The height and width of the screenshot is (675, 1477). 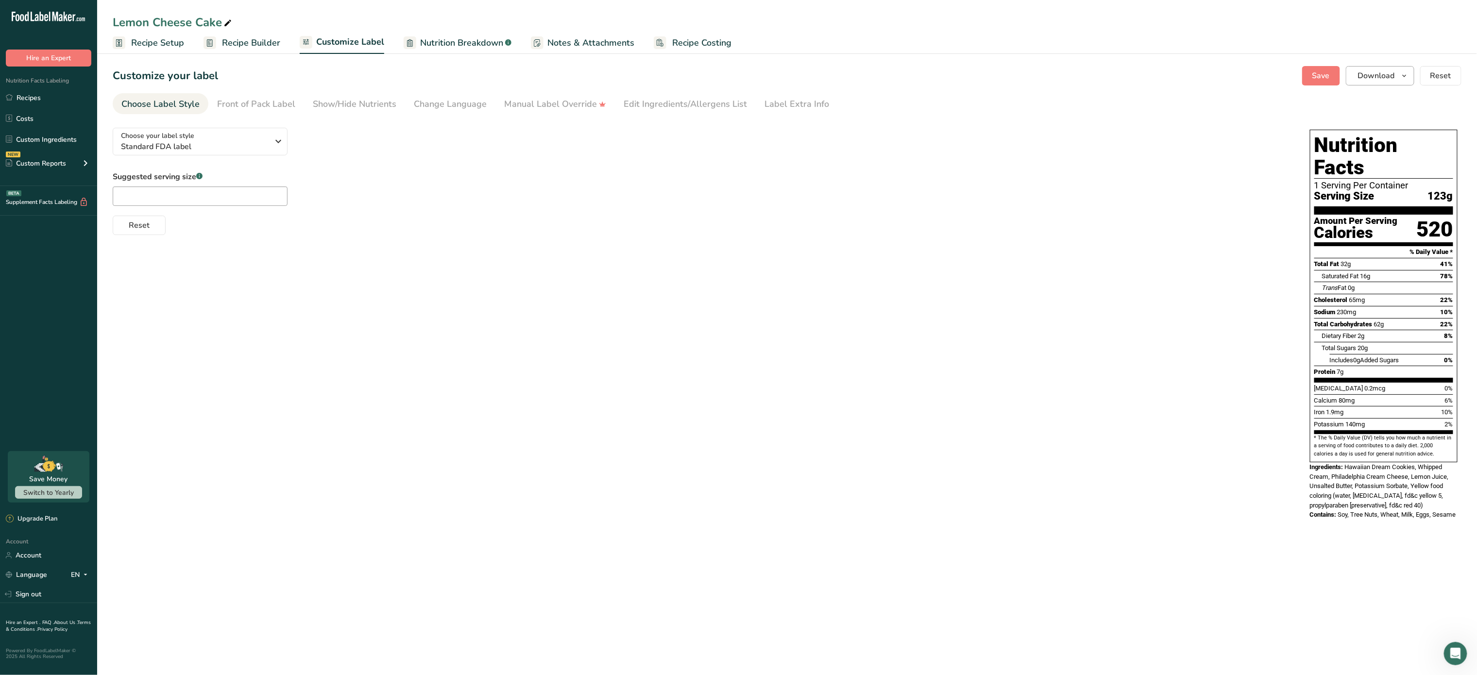 What do you see at coordinates (1344, 196) in the screenshot?
I see `span: Serving Size` at bounding box center [1344, 196].